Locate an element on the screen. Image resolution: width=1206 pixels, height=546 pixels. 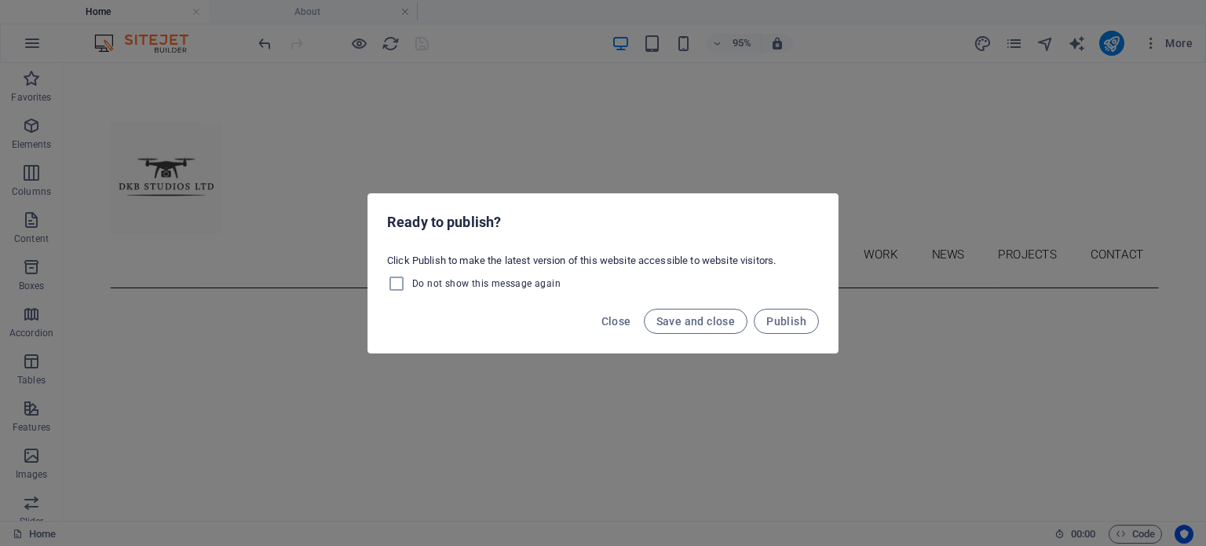
div: Click Publish to make the latest version of this website accessible to website visitors. is located at coordinates (603, 273).